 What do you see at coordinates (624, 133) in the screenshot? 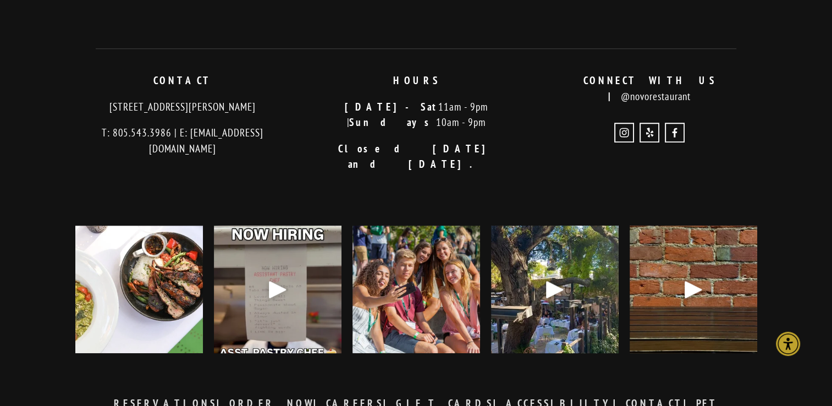
I see `a: Instagram` at bounding box center [624, 133].